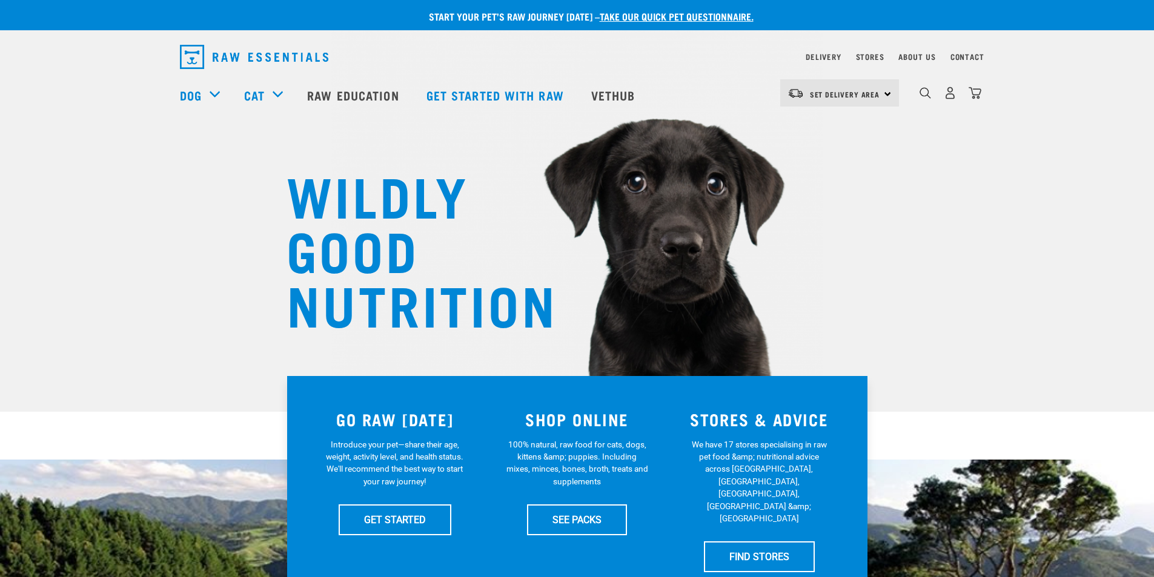 The width and height of the screenshot is (1154, 577). Describe the element at coordinates (925, 93) in the screenshot. I see `img: home-icon-1@2x.png` at that location.